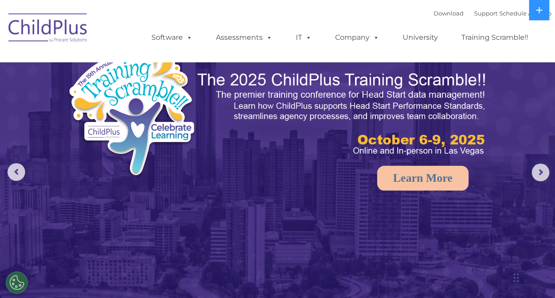 The height and width of the screenshot is (298, 555). I want to click on a: Learn More, so click(423, 178).